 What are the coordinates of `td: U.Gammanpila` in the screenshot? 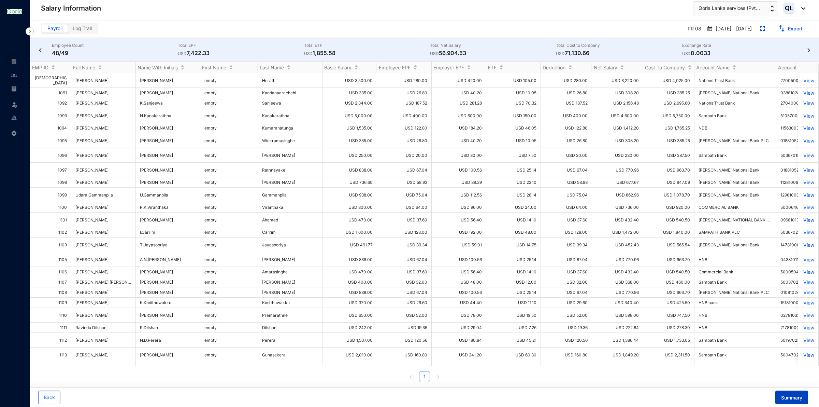 It's located at (168, 195).